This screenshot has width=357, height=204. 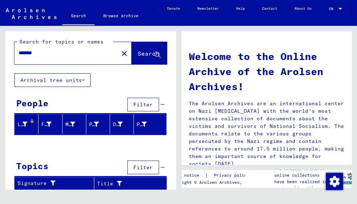 I want to click on mat-header-cell: Last Name, so click(x=27, y=125).